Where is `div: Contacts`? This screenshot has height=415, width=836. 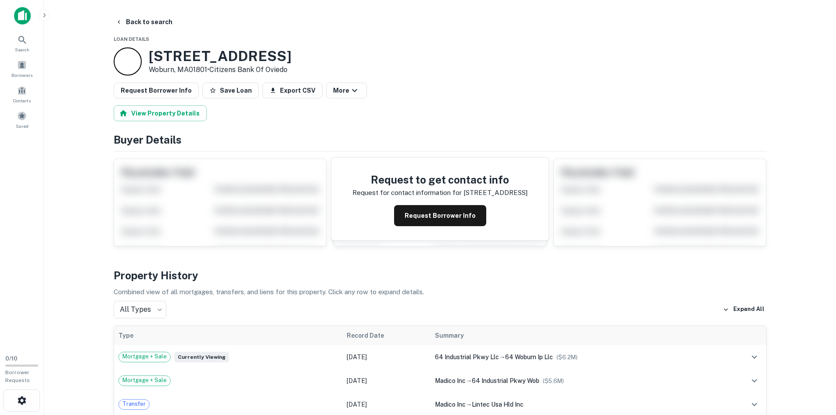
div: Contacts is located at coordinates (22, 94).